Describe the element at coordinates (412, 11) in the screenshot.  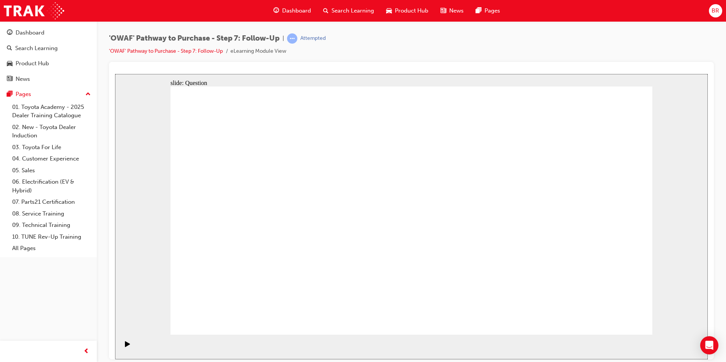
I see `span: Product Hub` at that location.